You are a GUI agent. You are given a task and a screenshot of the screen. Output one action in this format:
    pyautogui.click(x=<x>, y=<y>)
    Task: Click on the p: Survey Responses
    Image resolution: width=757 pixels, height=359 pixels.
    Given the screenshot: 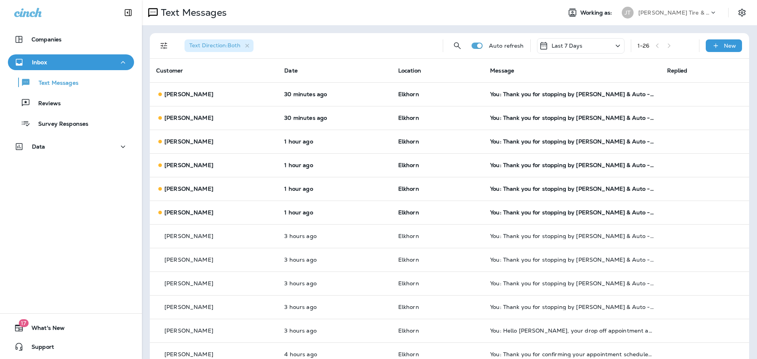 What is the action you would take?
    pyautogui.click(x=59, y=124)
    